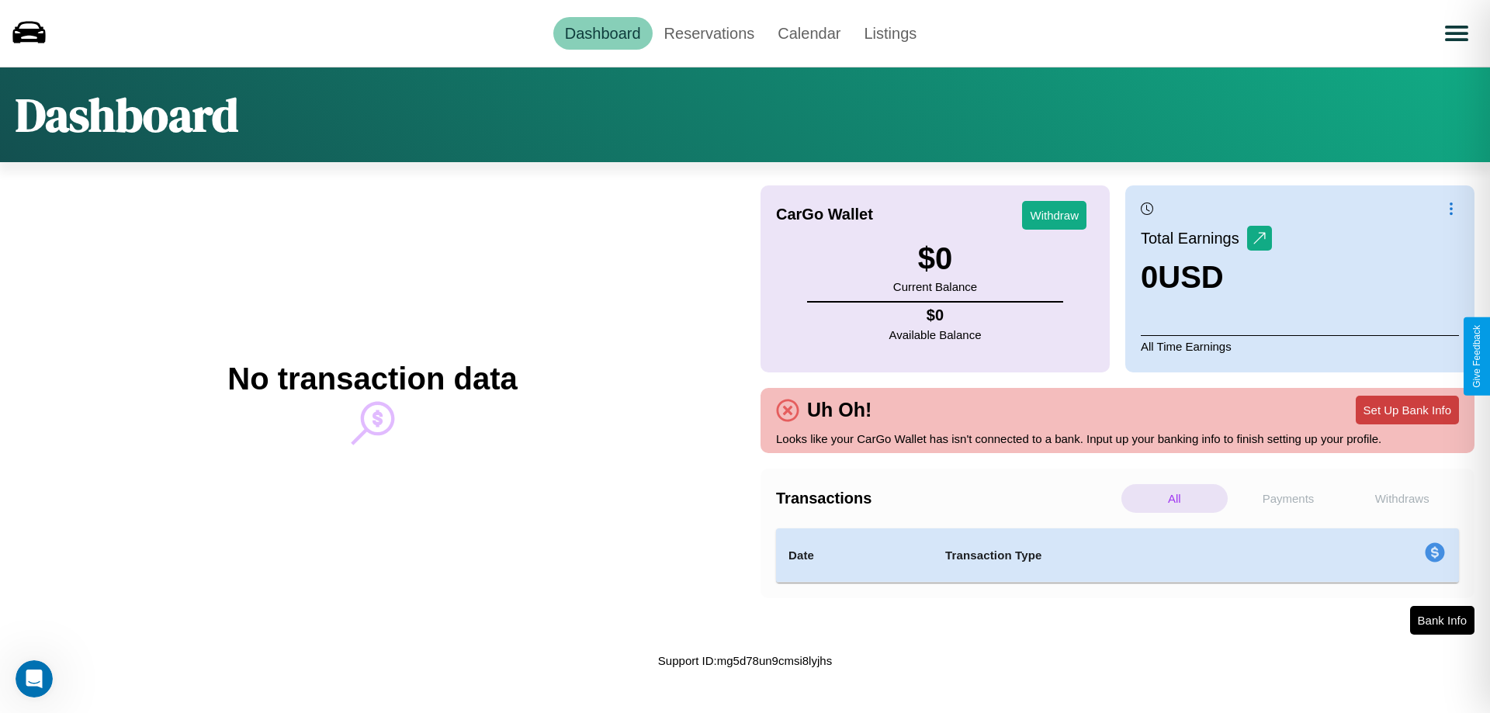 The width and height of the screenshot is (1490, 713). Describe the element at coordinates (809, 33) in the screenshot. I see `a: Calendar` at that location.